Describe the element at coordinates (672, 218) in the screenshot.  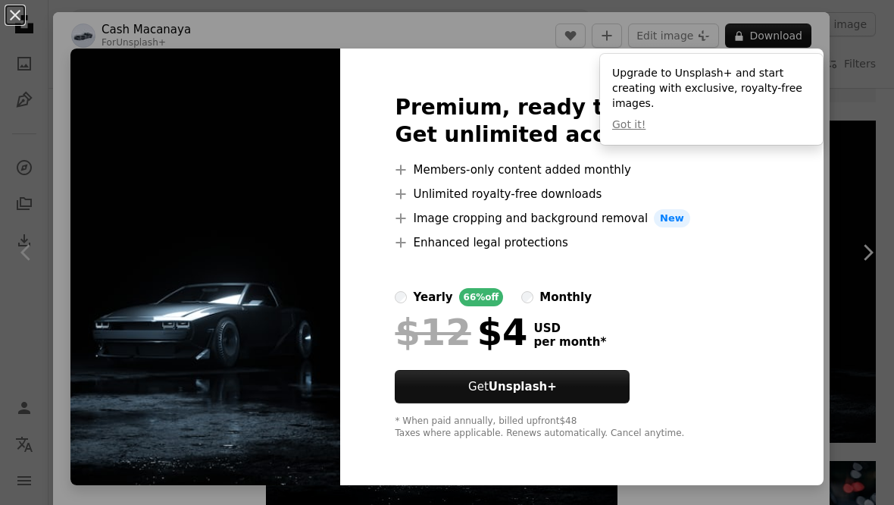
I see `span: New` at that location.